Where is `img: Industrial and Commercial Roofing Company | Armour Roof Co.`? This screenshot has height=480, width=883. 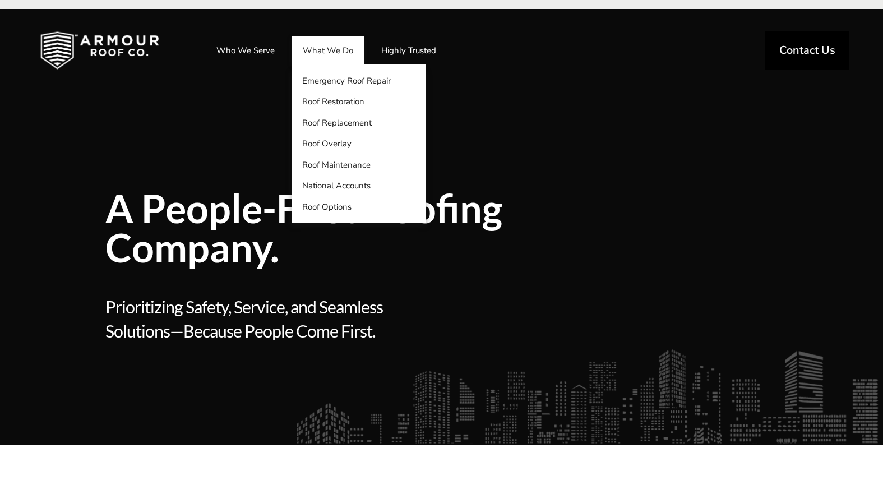
img: Industrial and Commercial Roofing Company | Armour Roof Co. is located at coordinates (100, 50).